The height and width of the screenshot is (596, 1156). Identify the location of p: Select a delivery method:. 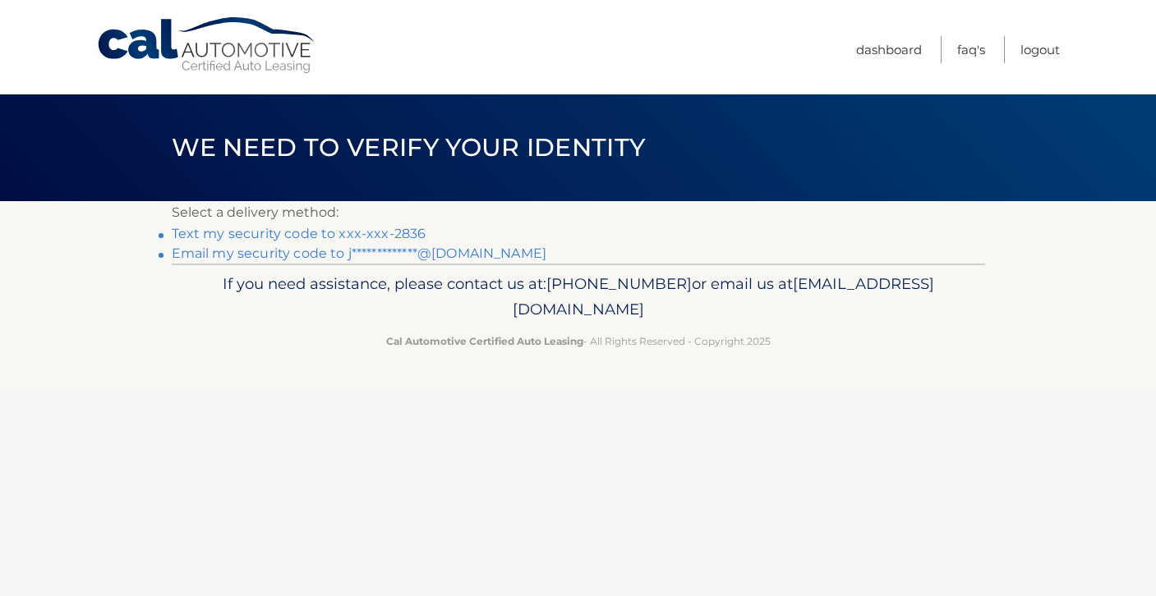
(578, 213).